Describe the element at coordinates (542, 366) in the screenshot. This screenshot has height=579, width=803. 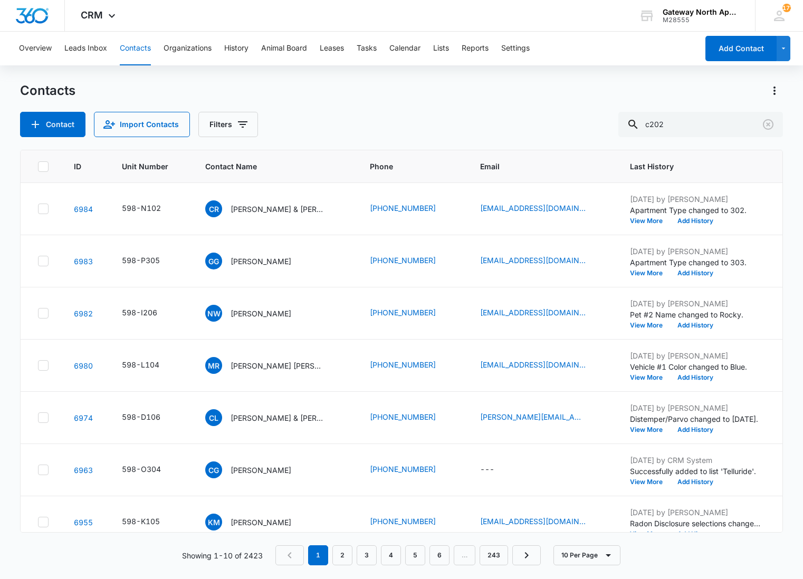
I see `div: Email - mrgilley.123@gmail.com - Select to Edit Field` at that location.